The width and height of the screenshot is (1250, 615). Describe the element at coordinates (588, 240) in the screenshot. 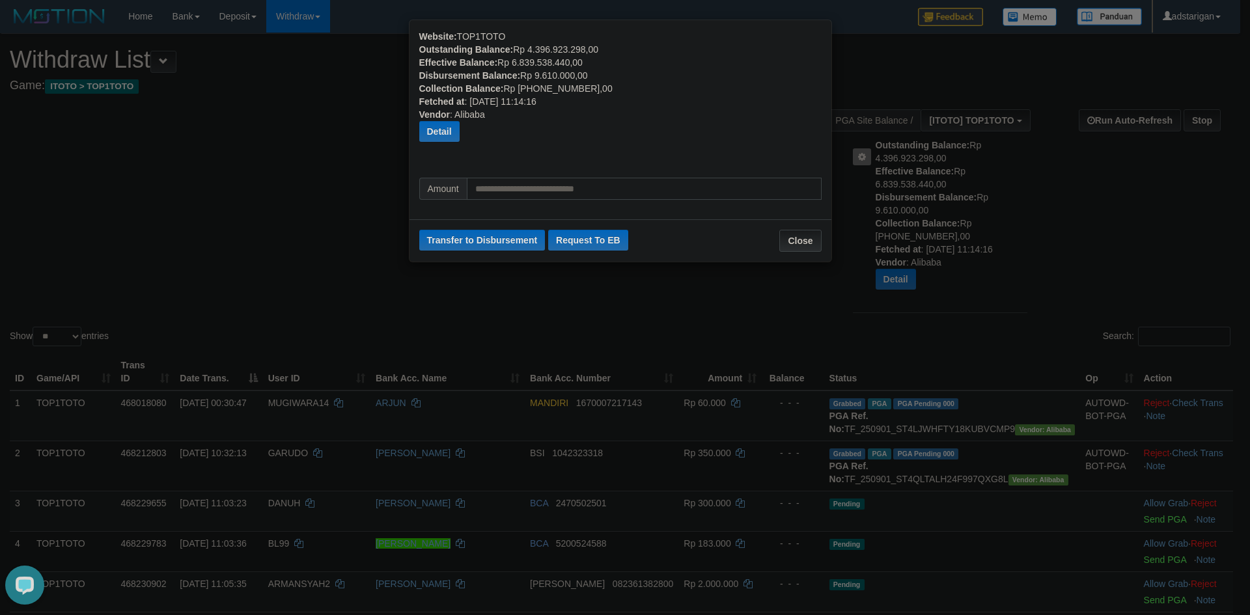

I see `button: Request To EB` at that location.